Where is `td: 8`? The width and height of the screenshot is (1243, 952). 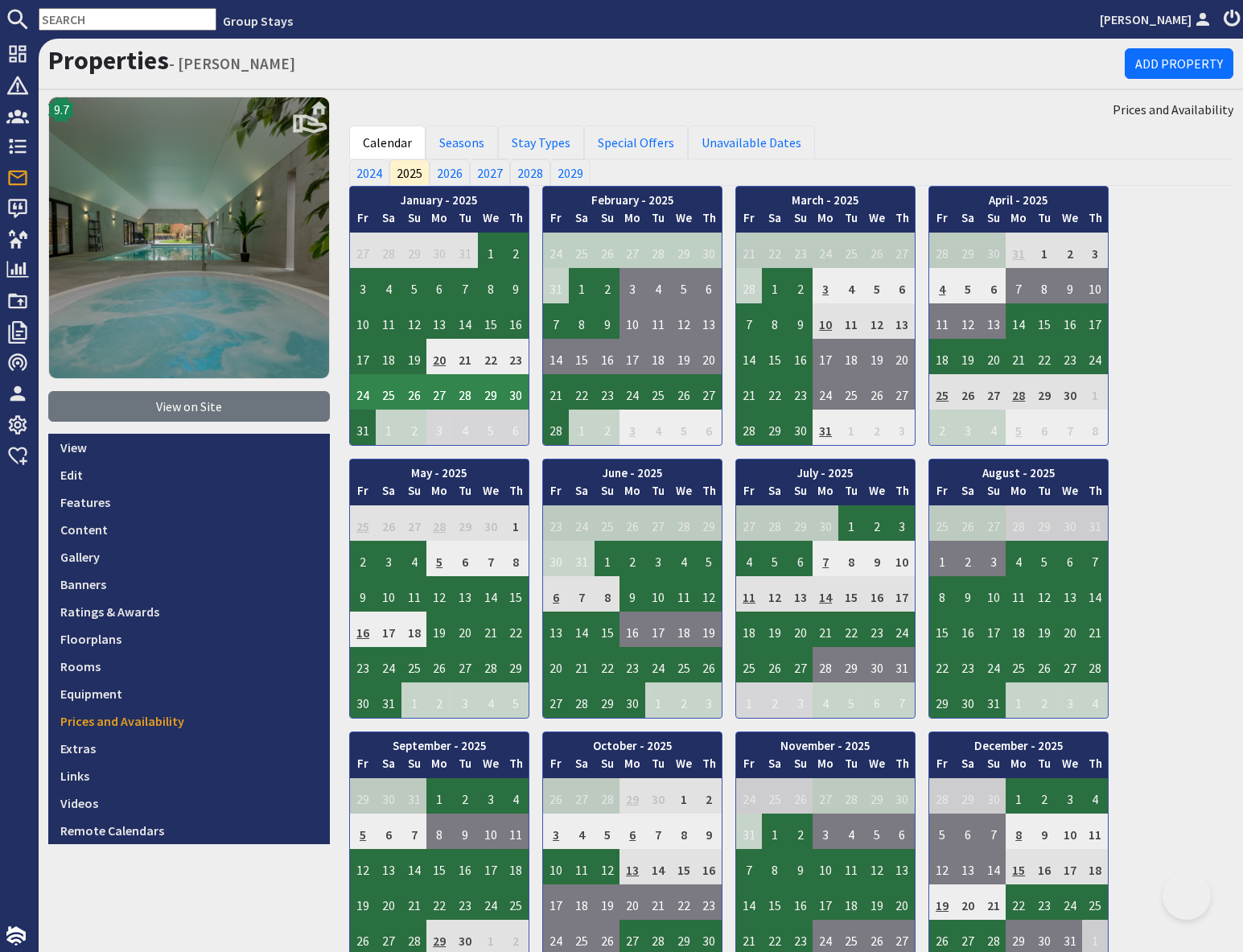
td: 8 is located at coordinates (775, 321).